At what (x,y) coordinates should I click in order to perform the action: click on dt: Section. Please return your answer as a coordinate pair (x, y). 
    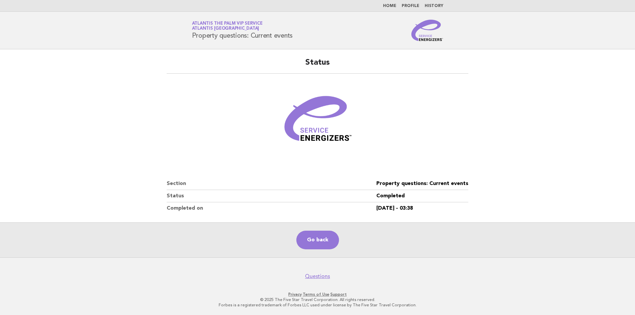
    Looking at the image, I should click on (271, 184).